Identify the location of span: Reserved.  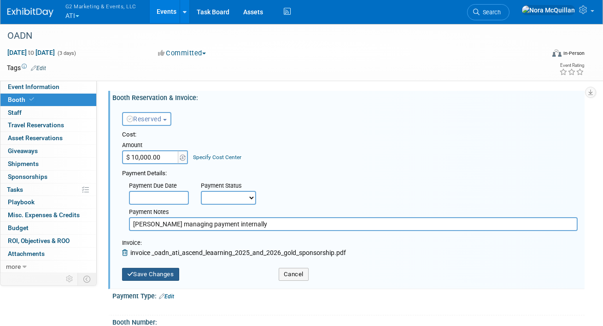
(144, 119).